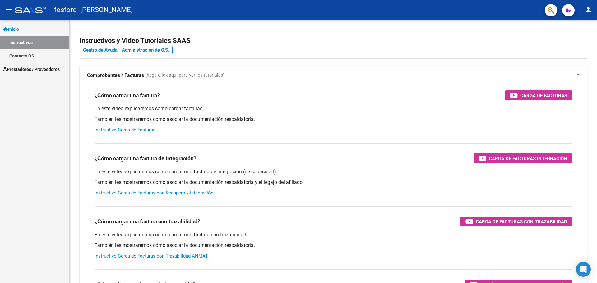 The height and width of the screenshot is (283, 597). Describe the element at coordinates (334, 183) in the screenshot. I see `p: También les mostraremos cómo asociar la documentación respaldatoria y el legajo del afiliado.` at that location.